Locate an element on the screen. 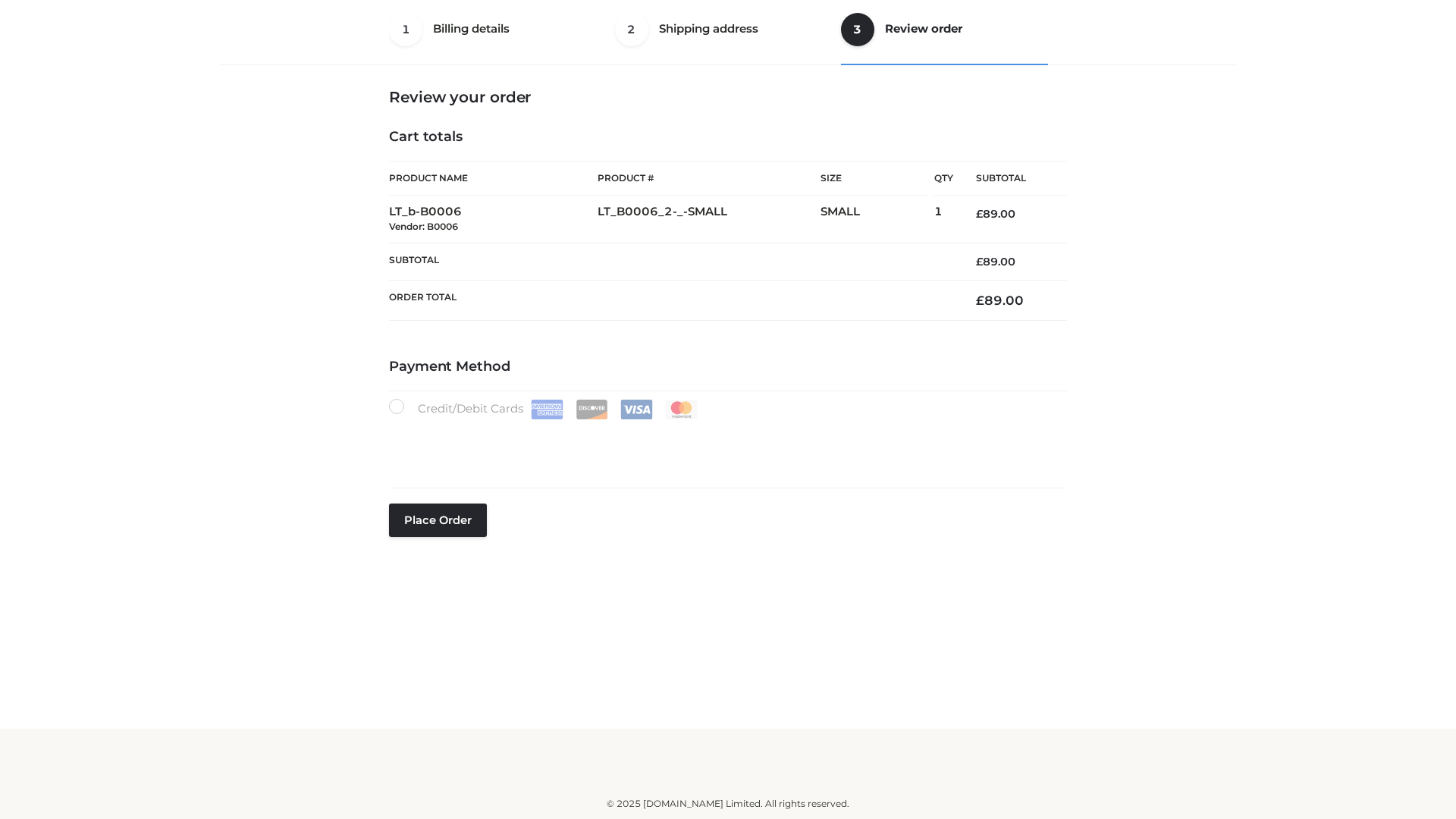 The height and width of the screenshot is (819, 1456). td: 1 is located at coordinates (944, 219).